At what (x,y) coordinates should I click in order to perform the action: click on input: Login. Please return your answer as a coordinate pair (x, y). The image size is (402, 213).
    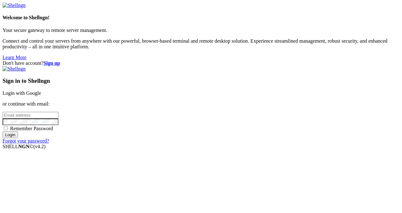
    Looking at the image, I should click on (10, 135).